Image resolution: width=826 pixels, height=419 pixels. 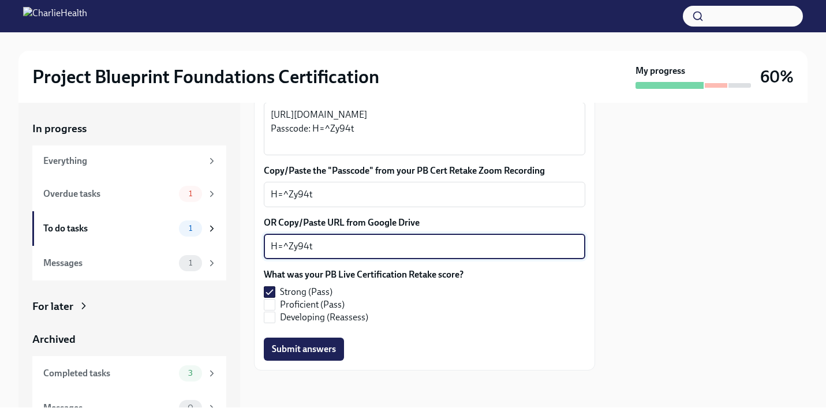 What do you see at coordinates (108, 373) in the screenshot?
I see `div: Completed tasks` at bounding box center [108, 373].